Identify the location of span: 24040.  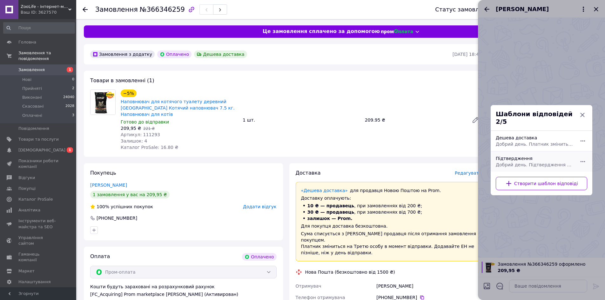
(69, 97).